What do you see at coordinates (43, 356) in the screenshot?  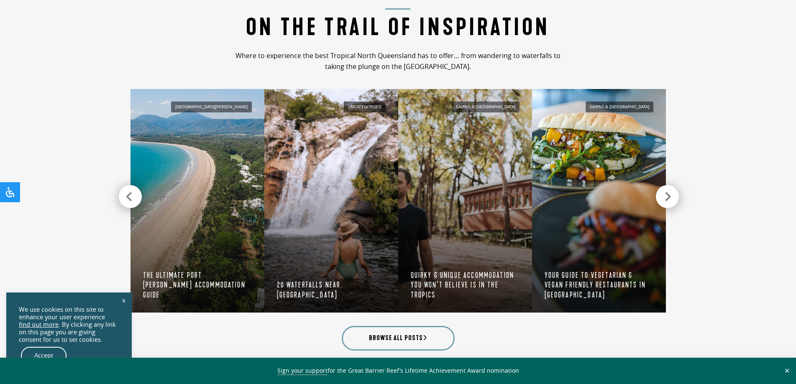 I see `a: Accept` at bounding box center [43, 356].